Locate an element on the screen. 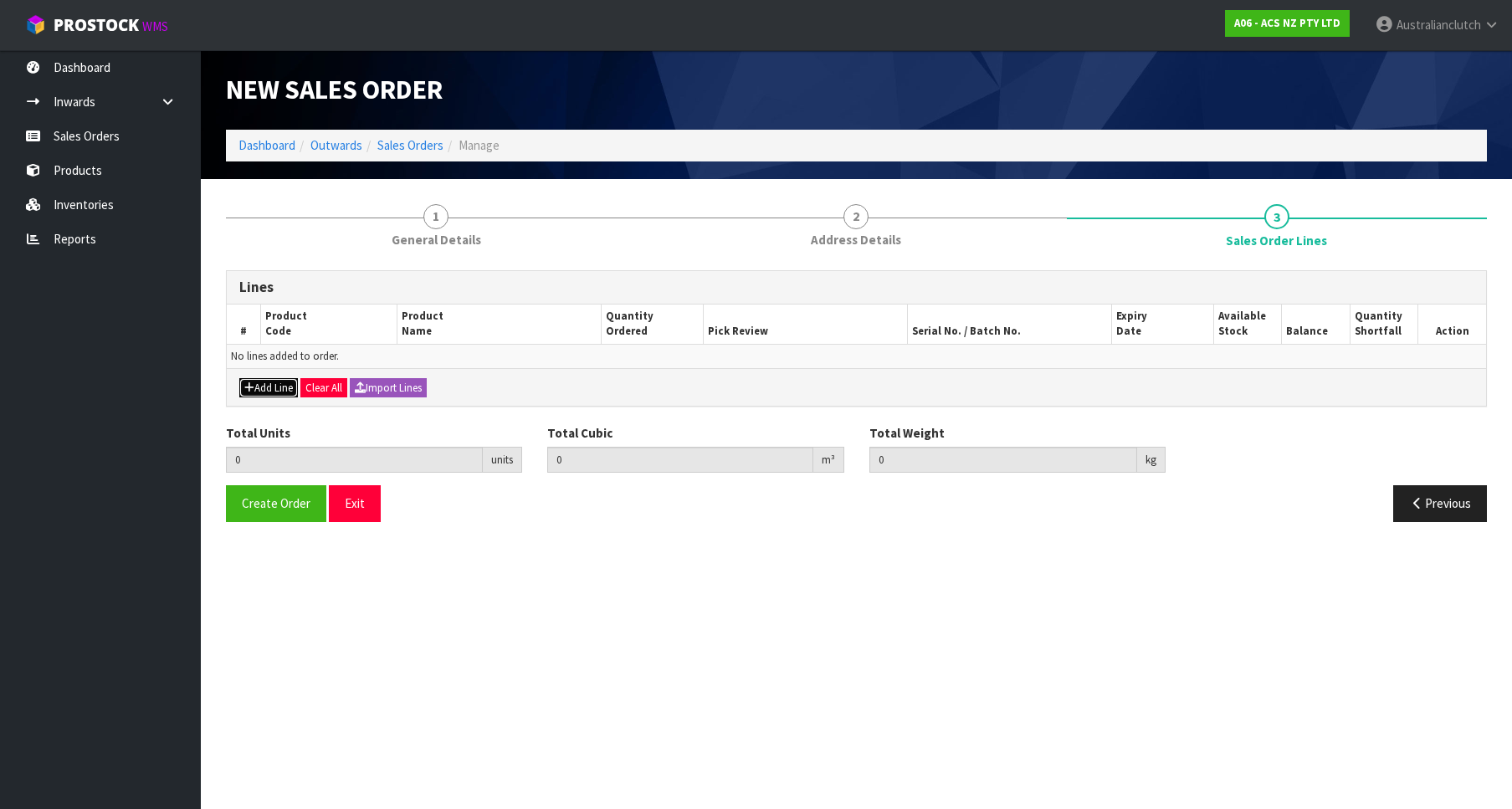 The width and height of the screenshot is (1512, 809). strong: A06 - ACS NZ PTY LTD is located at coordinates (1286, 23).